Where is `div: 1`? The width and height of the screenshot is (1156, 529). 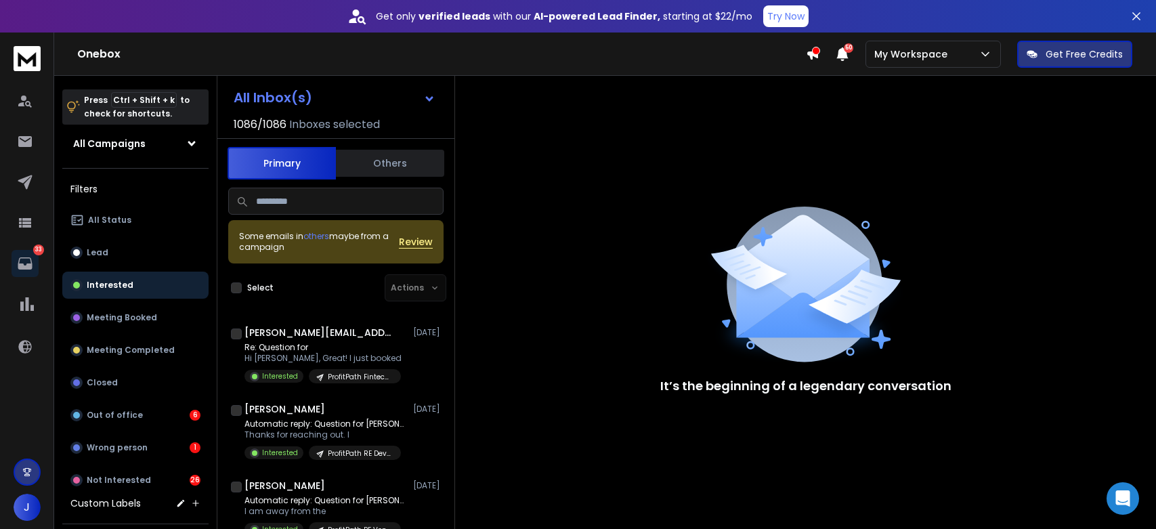
div: 1 is located at coordinates (195, 448).